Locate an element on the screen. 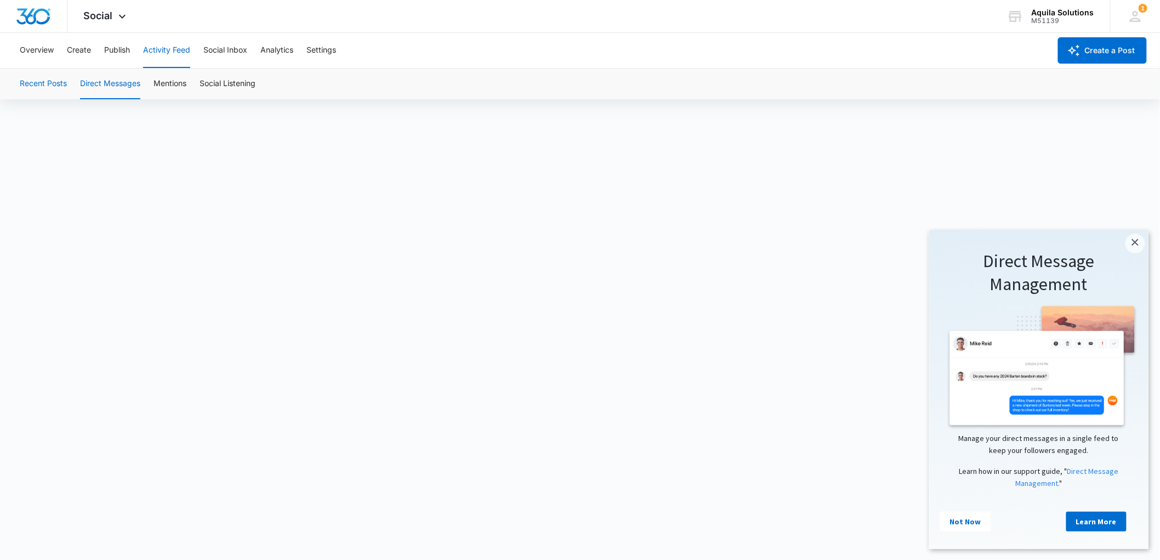 This screenshot has width=1160, height=560. a: Direct Message Management. is located at coordinates (138, 247).